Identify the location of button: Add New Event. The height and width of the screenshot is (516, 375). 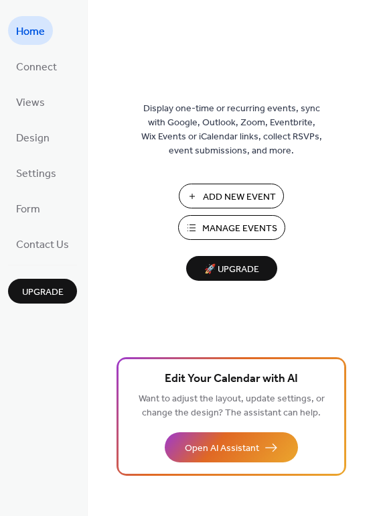
(231, 196).